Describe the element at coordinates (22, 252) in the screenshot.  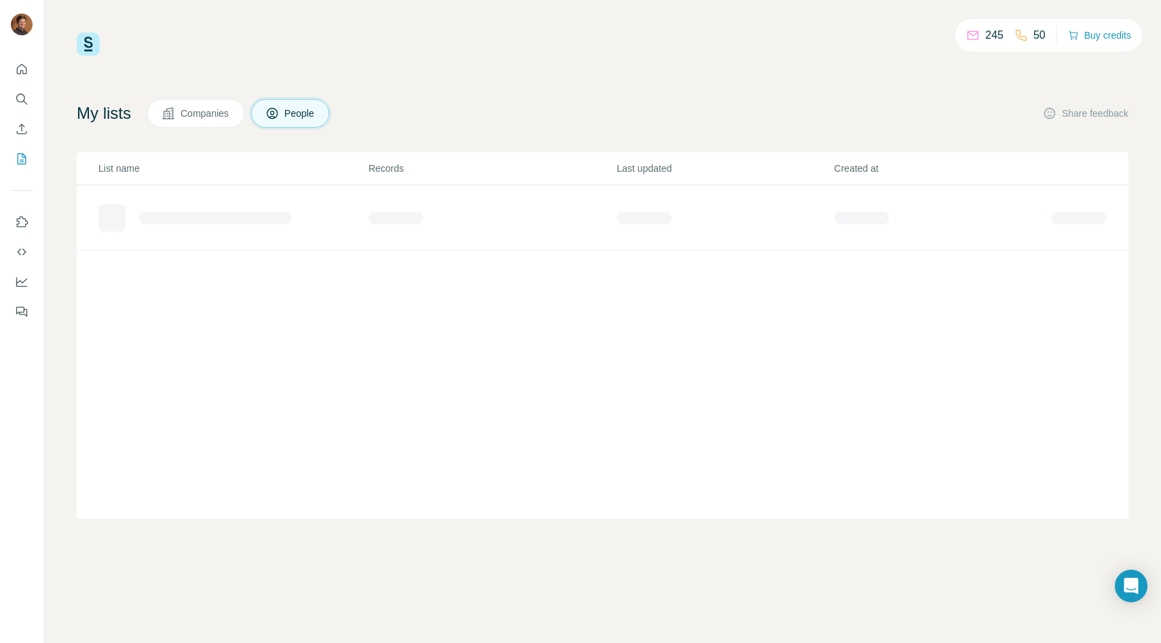
I see `button: Use Surfe API` at that location.